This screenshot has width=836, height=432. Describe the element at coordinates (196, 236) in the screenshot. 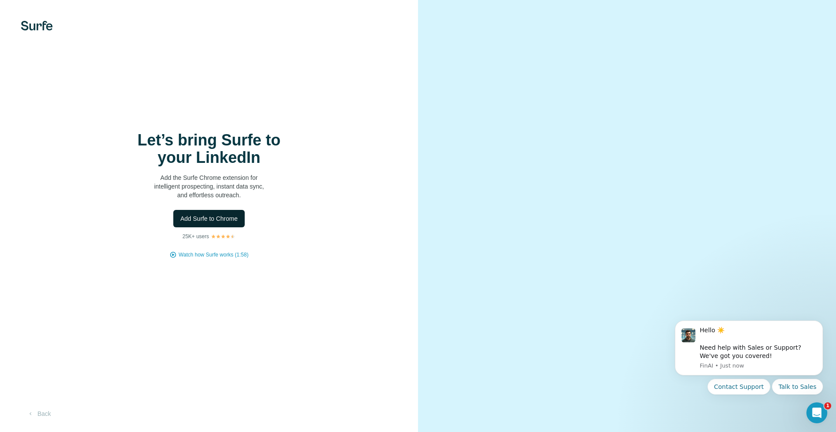

I see `p: 25K+ users` at that location.